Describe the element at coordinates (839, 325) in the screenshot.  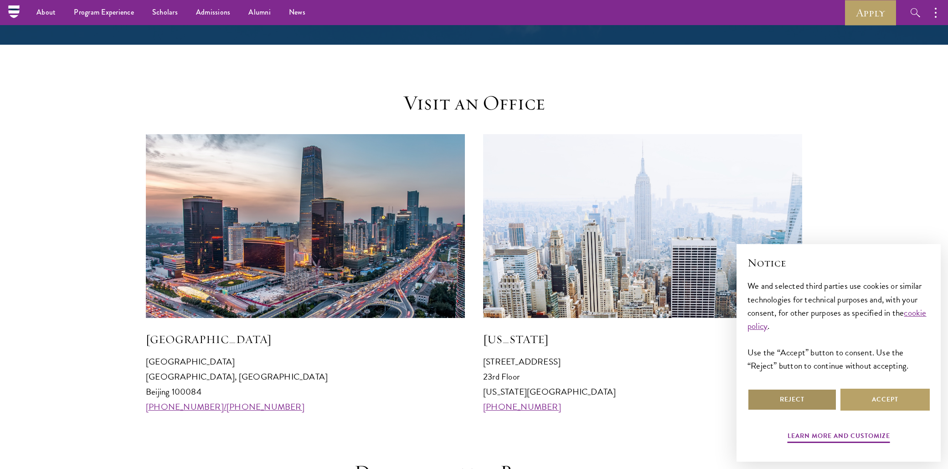
I see `div: We and selected third parties use cookies or similar technologies for technical purposes and, wit...` at that location.